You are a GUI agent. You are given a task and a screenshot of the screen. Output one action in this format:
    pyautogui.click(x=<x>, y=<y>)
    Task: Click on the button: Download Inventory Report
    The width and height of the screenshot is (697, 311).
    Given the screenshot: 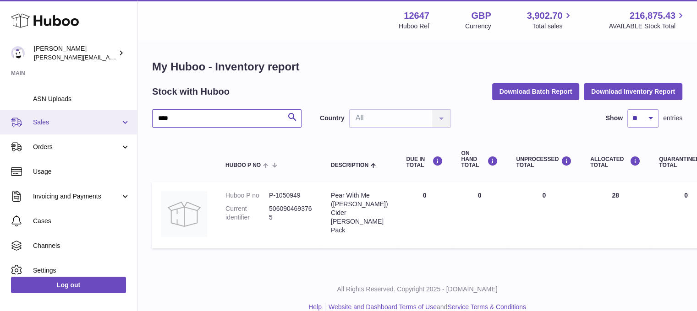 What is the action you would take?
    pyautogui.click(x=632, y=92)
    